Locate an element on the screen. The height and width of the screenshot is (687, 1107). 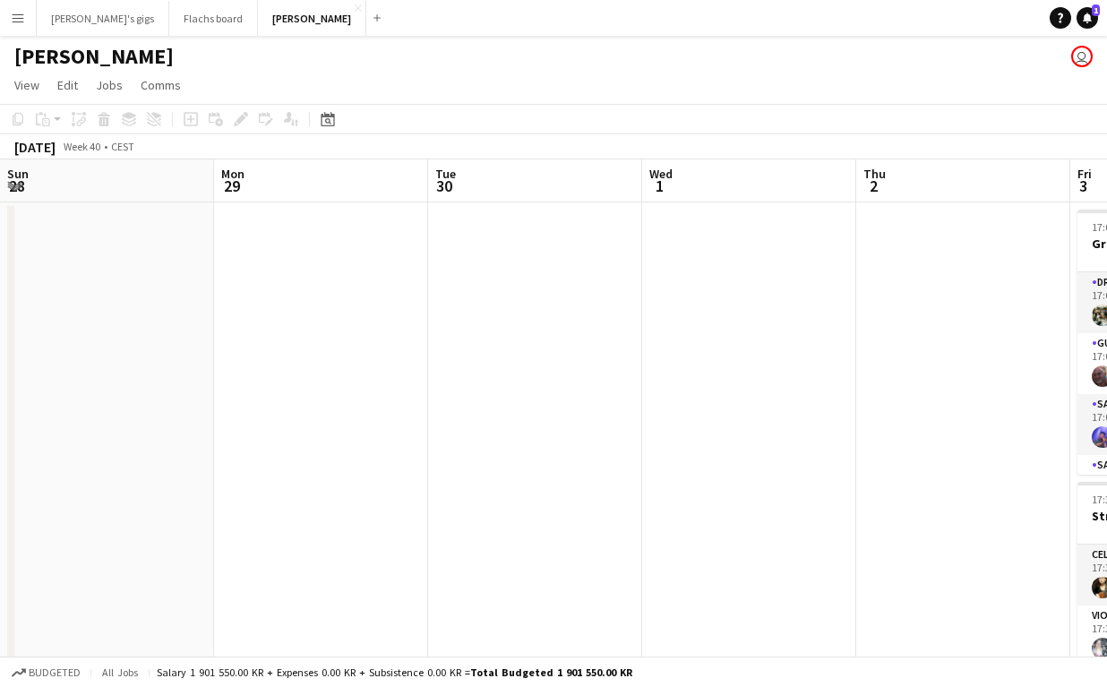
a: Edit is located at coordinates (67, 85).